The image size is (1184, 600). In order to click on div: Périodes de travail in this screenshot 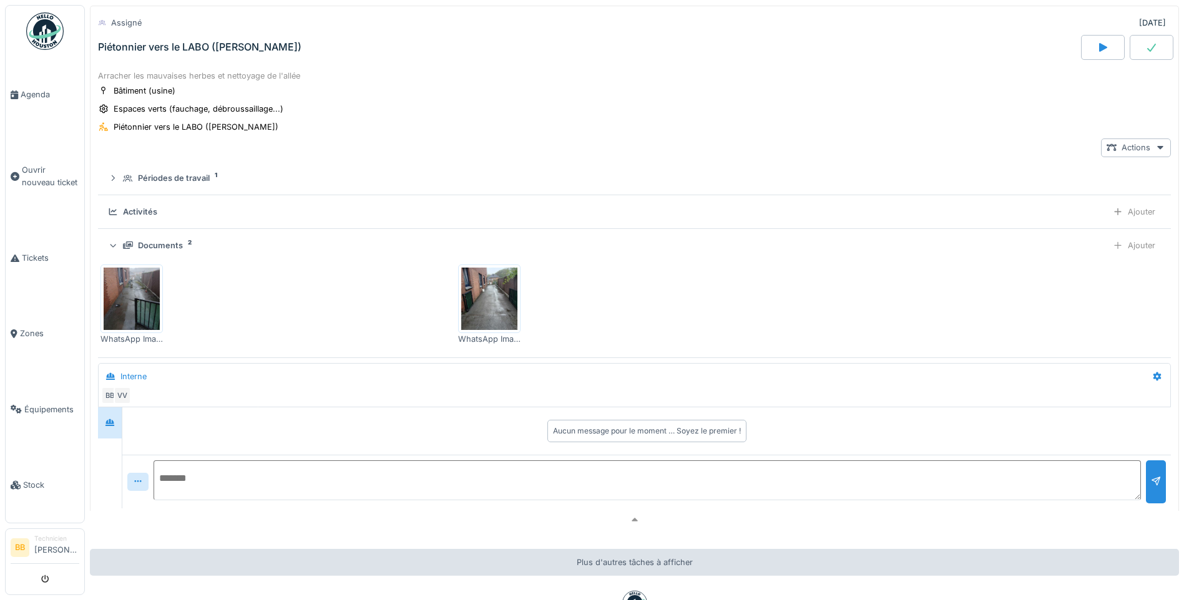, I will do `click(173, 178)`.